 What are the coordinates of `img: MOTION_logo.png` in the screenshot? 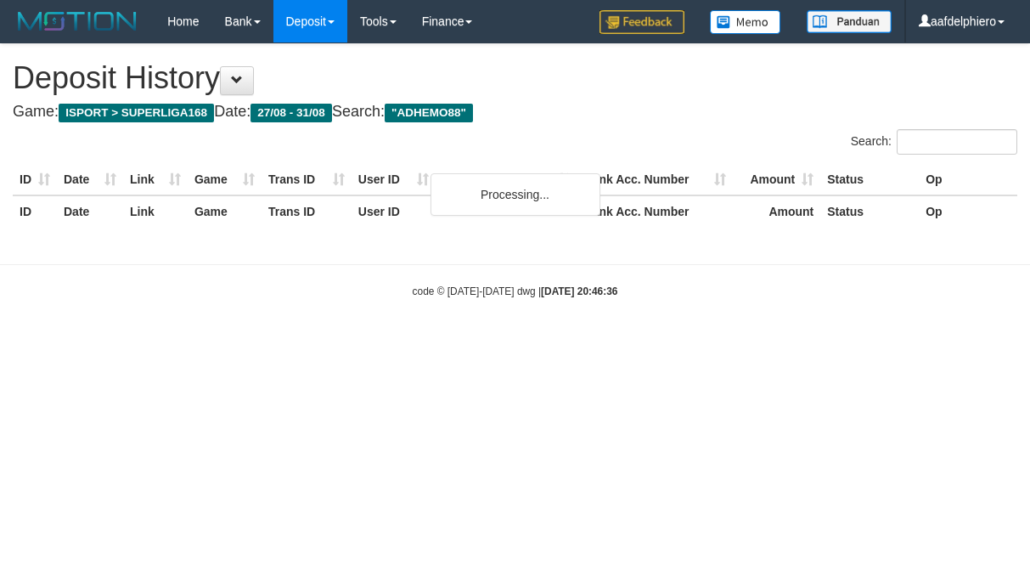 It's located at (77, 21).